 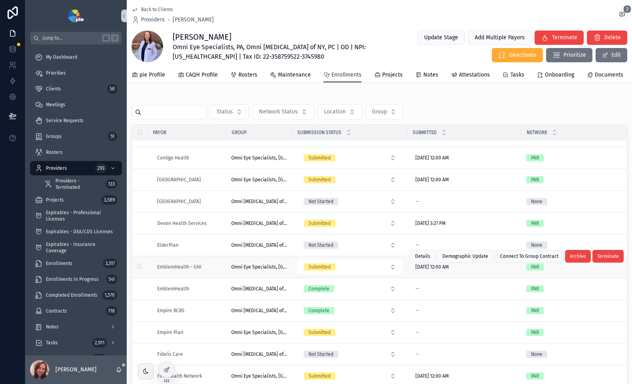 What do you see at coordinates (427, 76) in the screenshot?
I see `a: Notes` at bounding box center [427, 76].